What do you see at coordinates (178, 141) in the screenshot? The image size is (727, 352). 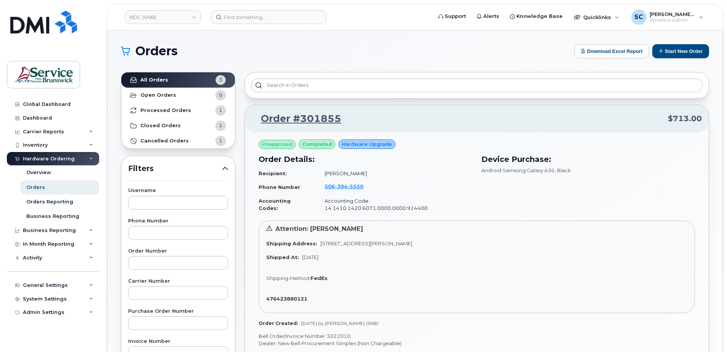 I see `a: Cancelled Orders1` at bounding box center [178, 141].